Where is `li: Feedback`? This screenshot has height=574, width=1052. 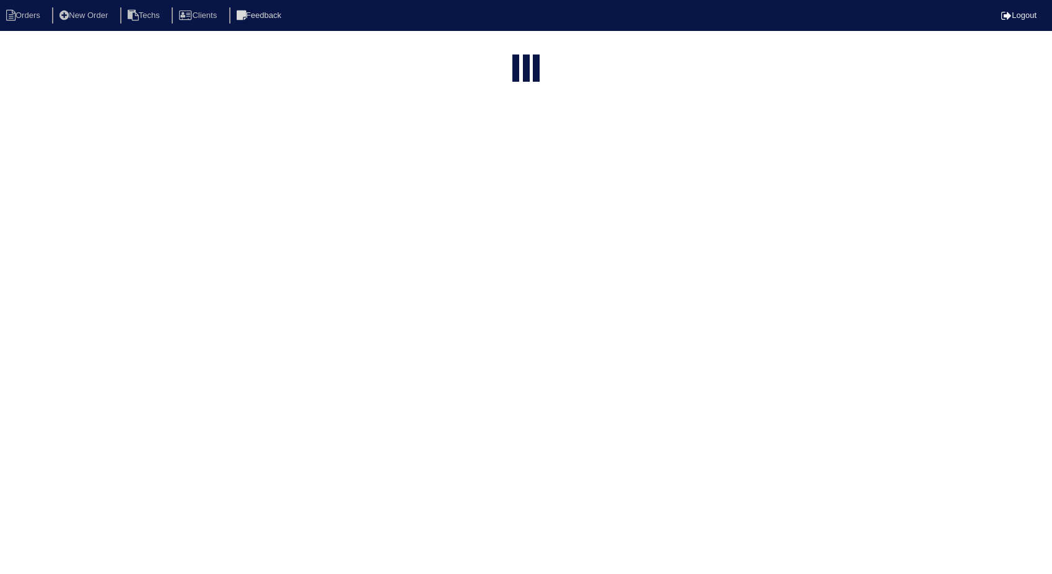 li: Feedback is located at coordinates (260, 15).